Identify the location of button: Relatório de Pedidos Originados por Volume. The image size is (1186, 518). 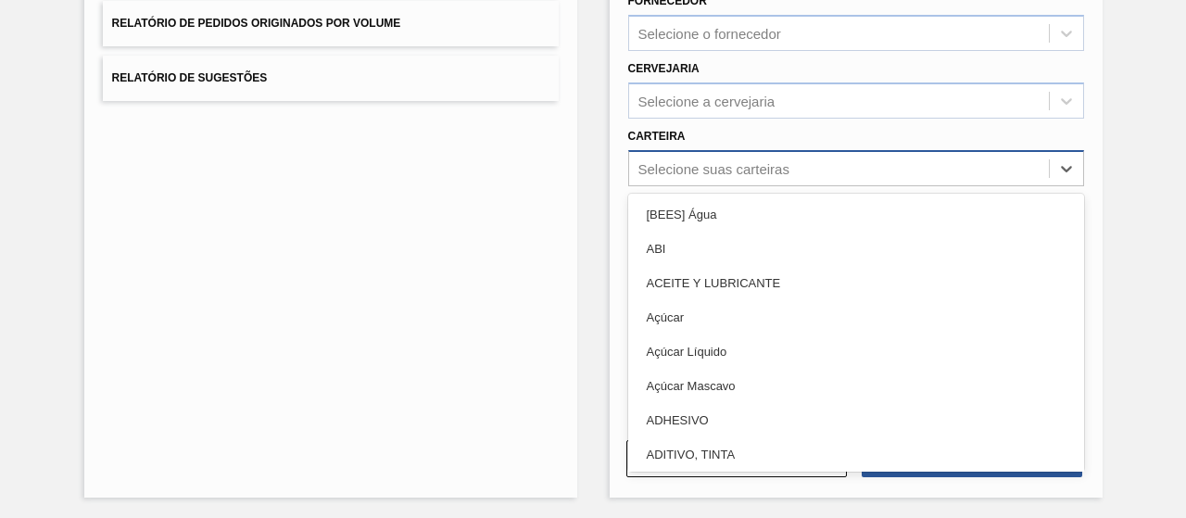
(331, 23).